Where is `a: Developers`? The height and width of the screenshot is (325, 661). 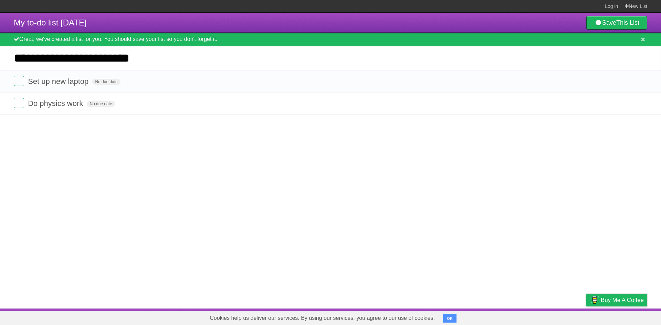 a: Developers is located at coordinates (531, 317).